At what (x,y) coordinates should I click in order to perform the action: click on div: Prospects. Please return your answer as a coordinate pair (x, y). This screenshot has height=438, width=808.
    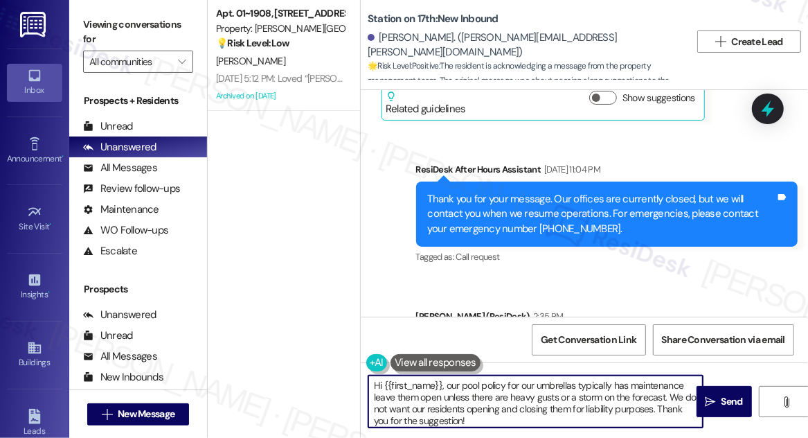
    Looking at the image, I should click on (138, 289).